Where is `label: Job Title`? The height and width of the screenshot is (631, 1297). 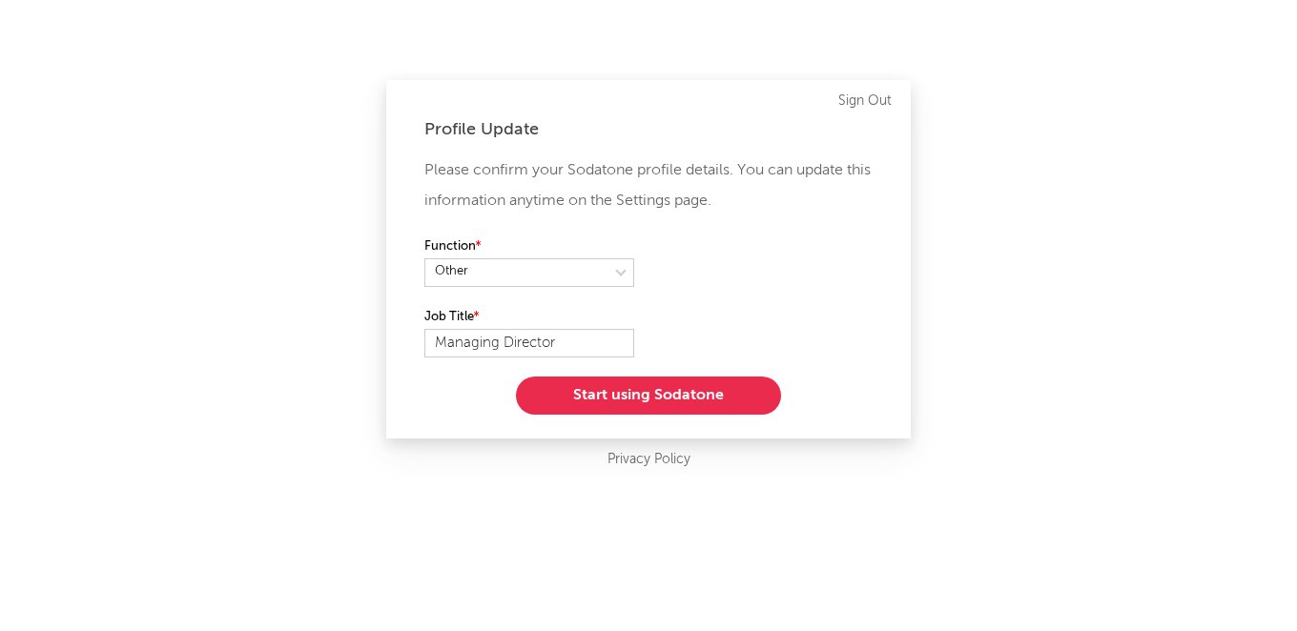
label: Job Title is located at coordinates (529, 318).